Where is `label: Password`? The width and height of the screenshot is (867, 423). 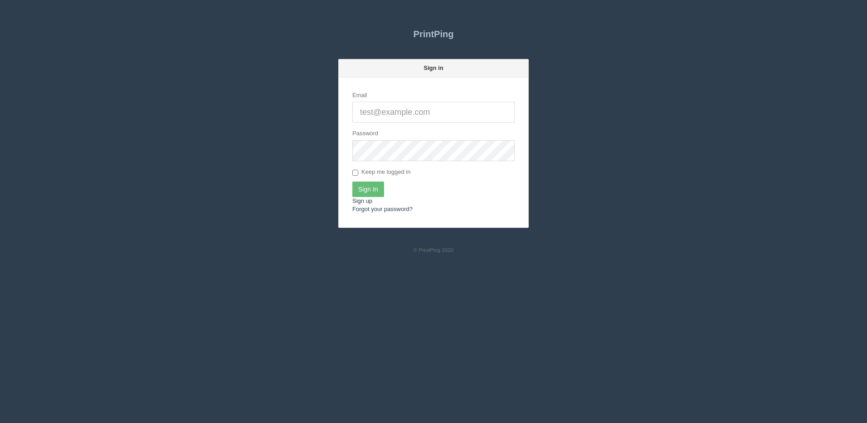 label: Password is located at coordinates (365, 133).